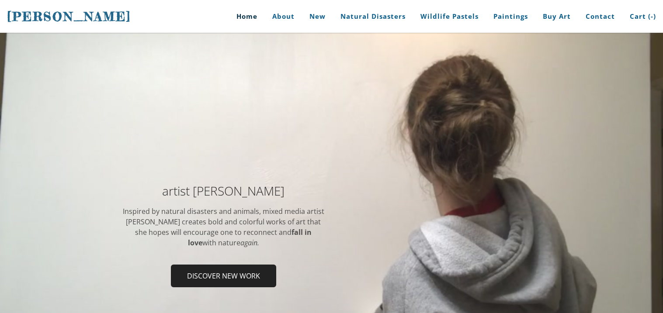 Image resolution: width=663 pixels, height=313 pixels. Describe the element at coordinates (250, 243) in the screenshot. I see `em: again.` at that location.